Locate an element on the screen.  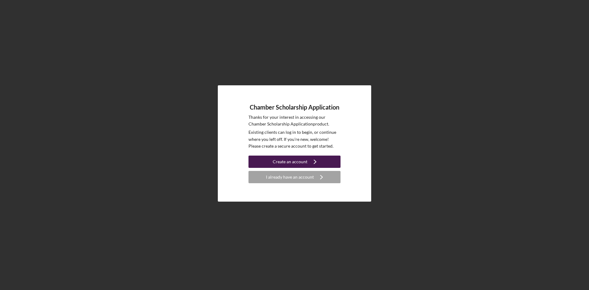
div: I already have an account is located at coordinates (290, 177).